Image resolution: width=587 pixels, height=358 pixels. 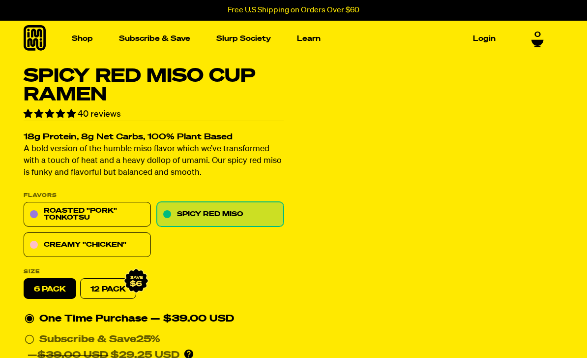 What do you see at coordinates (148, 339) in the screenshot?
I see `span: 25%` at bounding box center [148, 339].